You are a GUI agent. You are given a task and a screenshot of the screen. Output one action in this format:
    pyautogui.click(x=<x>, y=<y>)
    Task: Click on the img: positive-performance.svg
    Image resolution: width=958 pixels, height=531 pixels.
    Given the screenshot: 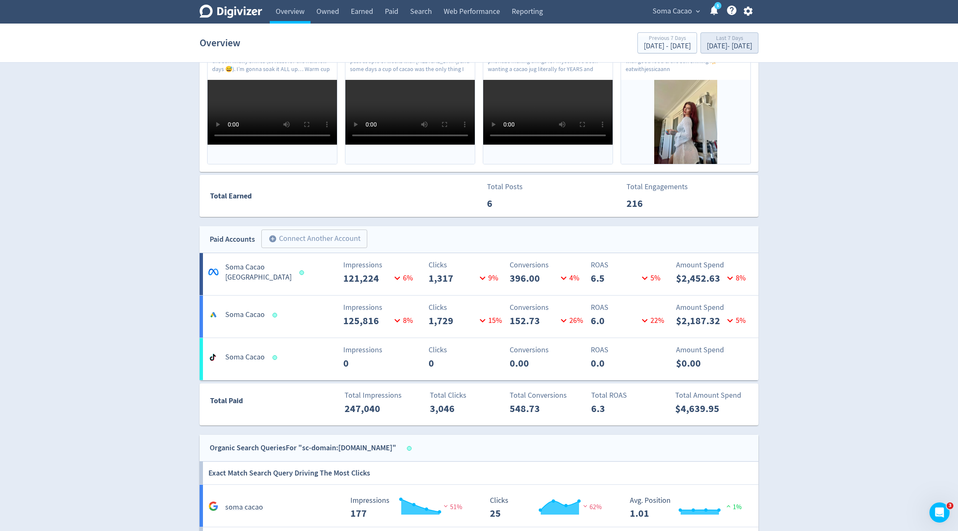 What is the action you would take?
    pyautogui.click(x=728, y=505)
    